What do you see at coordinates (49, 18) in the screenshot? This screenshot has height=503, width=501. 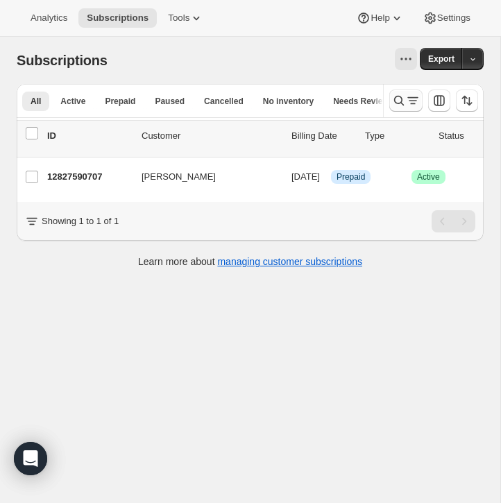 I see `span: Analytics` at bounding box center [49, 18].